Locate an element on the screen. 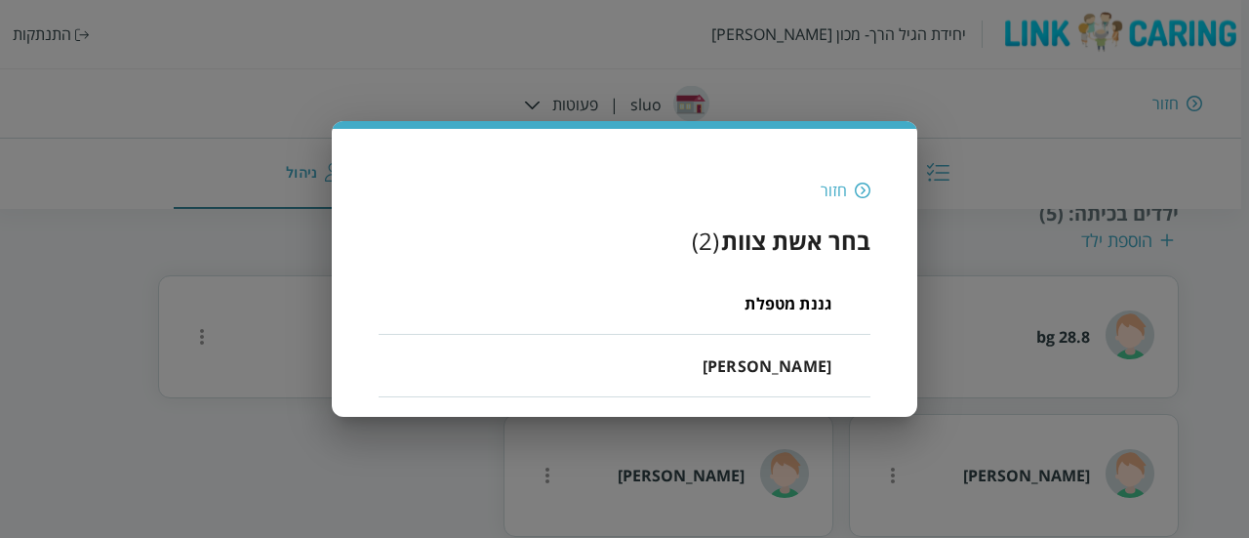 Image resolution: width=1249 pixels, height=538 pixels. div: ( 2 ) is located at coordinates (705, 240).